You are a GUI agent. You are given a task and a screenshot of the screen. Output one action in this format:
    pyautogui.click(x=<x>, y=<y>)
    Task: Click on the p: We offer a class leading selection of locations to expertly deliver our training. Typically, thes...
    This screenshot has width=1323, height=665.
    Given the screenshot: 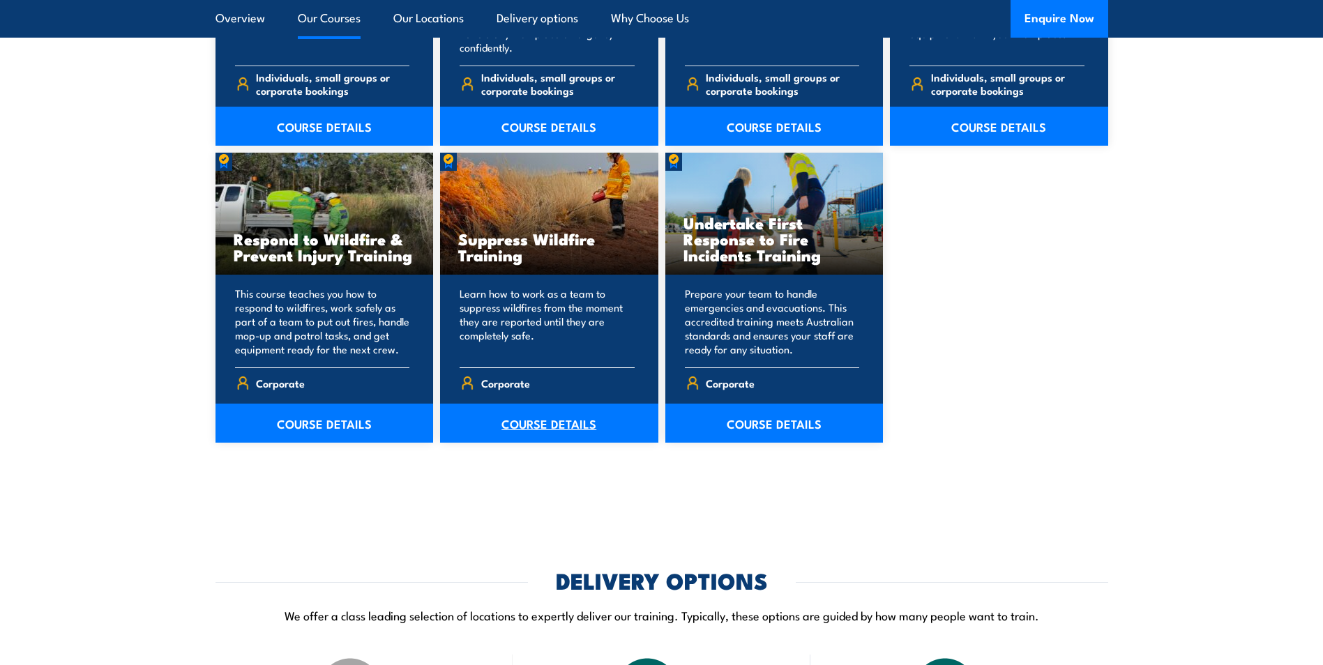 What is the action you would take?
    pyautogui.click(x=662, y=615)
    